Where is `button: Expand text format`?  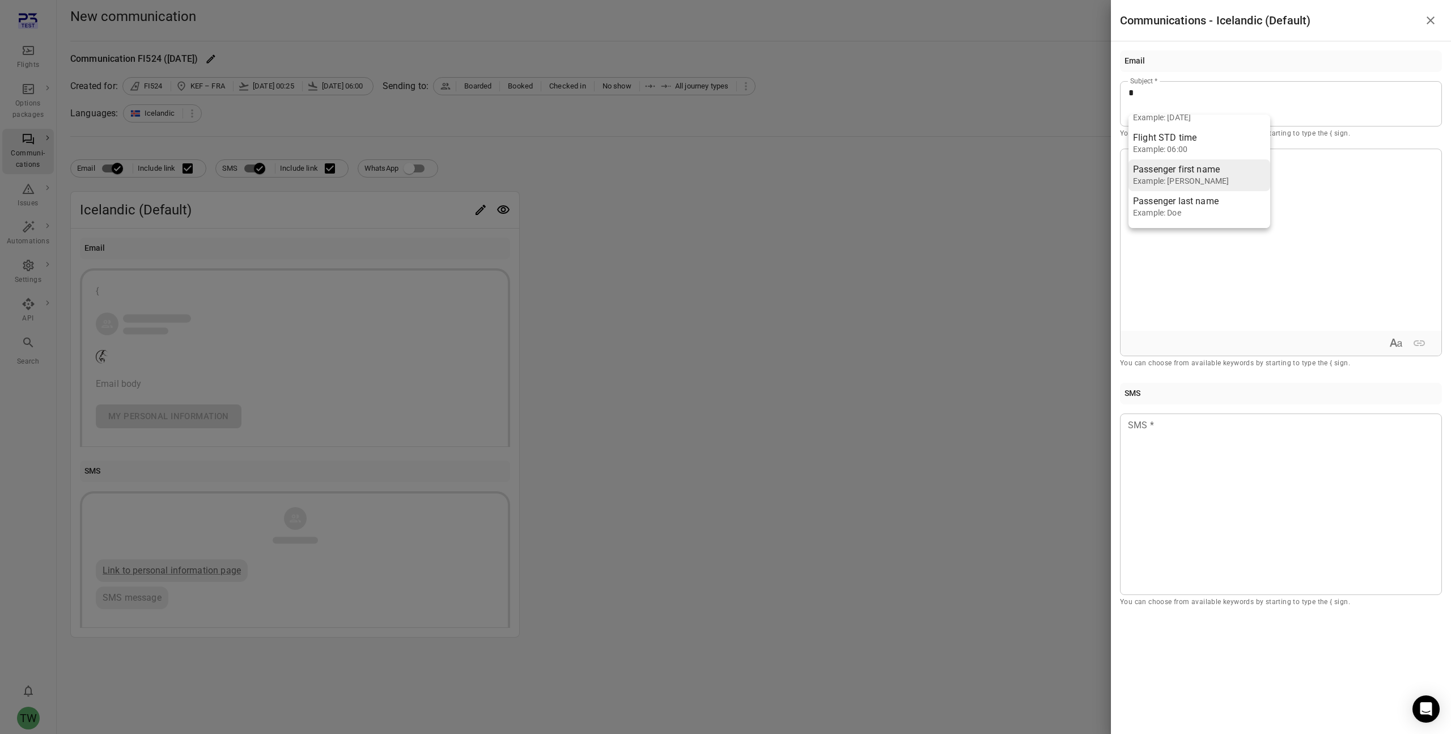 button: Expand text format is located at coordinates (1396, 343).